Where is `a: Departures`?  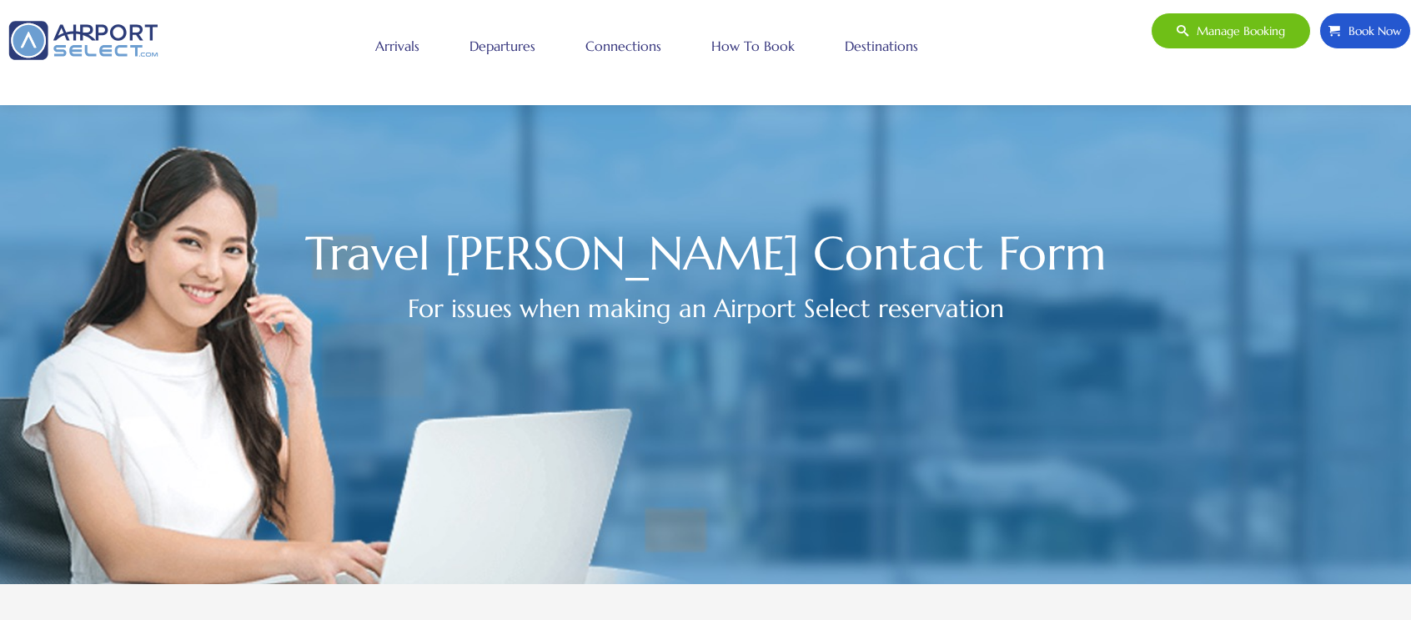
a: Departures is located at coordinates (502, 46).